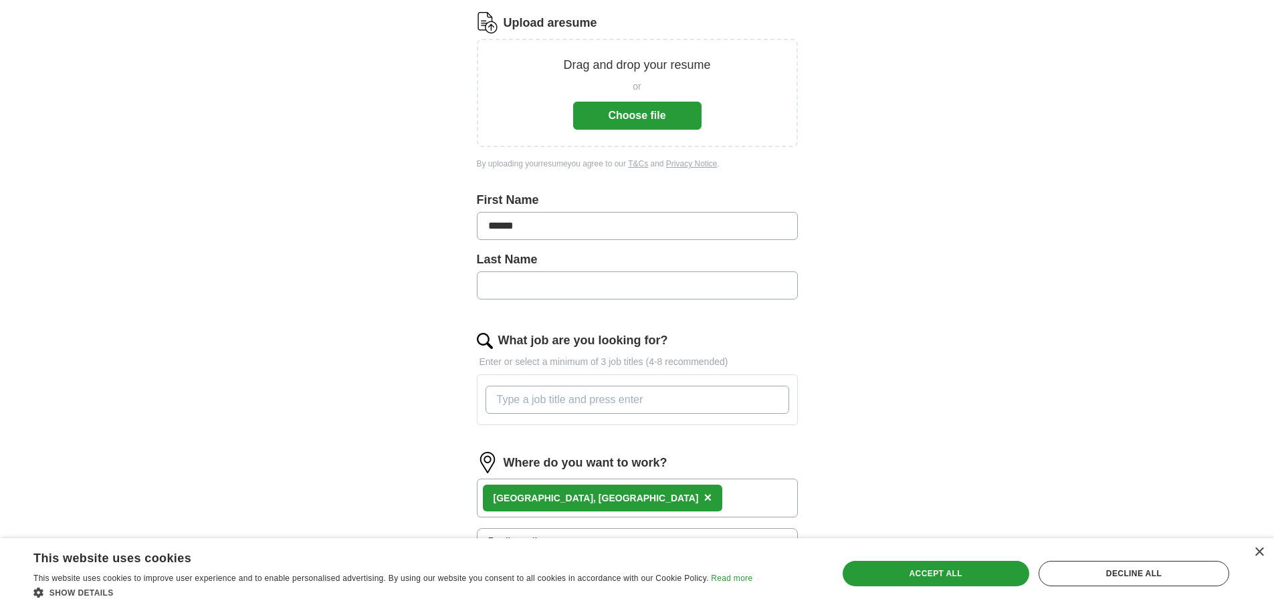 This screenshot has width=1274, height=609. Describe the element at coordinates (392, 592) in the screenshot. I see `div: Show details` at that location.